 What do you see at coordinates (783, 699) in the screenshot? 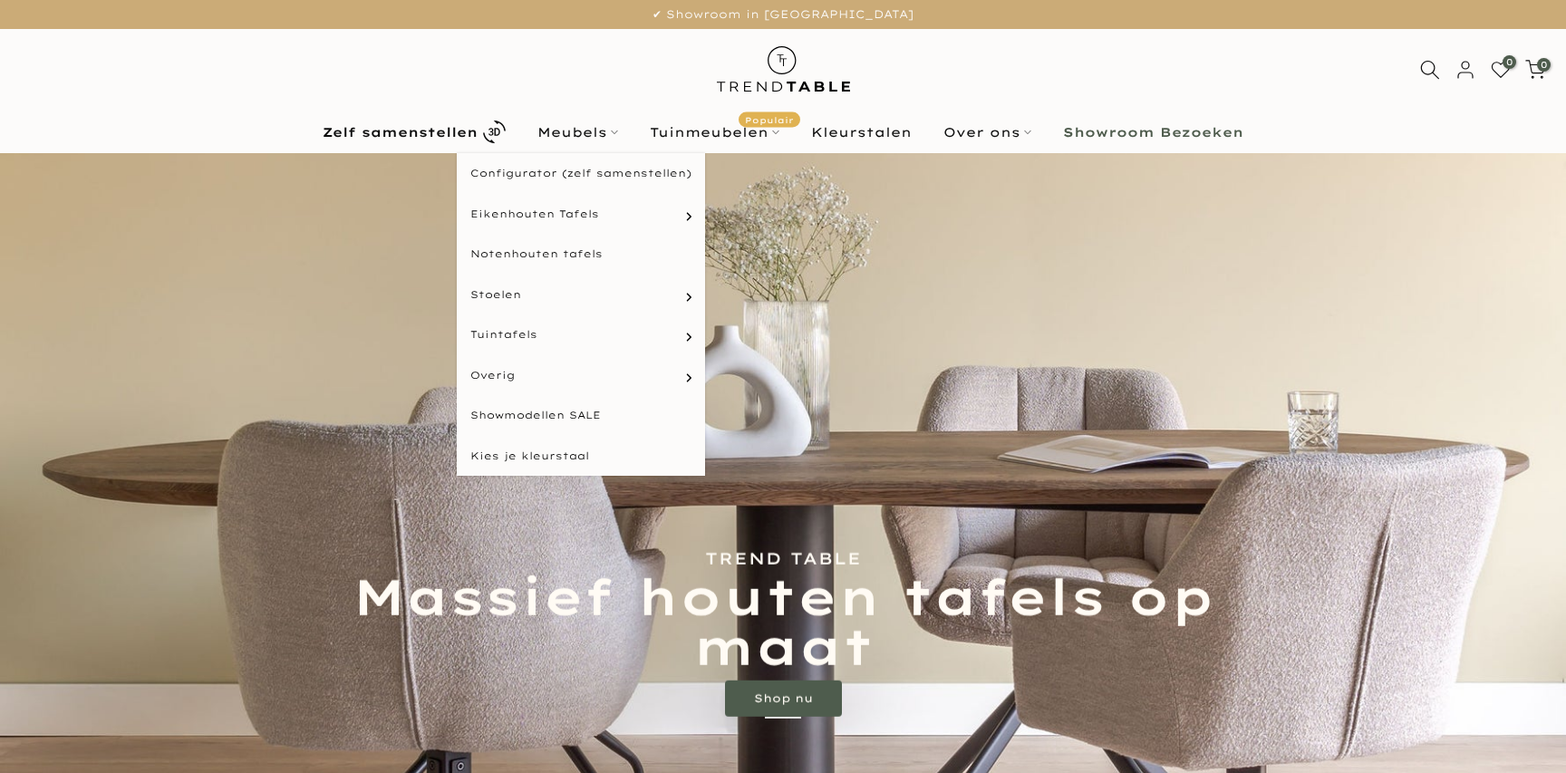
I see `a: Shop nu` at bounding box center [783, 699].